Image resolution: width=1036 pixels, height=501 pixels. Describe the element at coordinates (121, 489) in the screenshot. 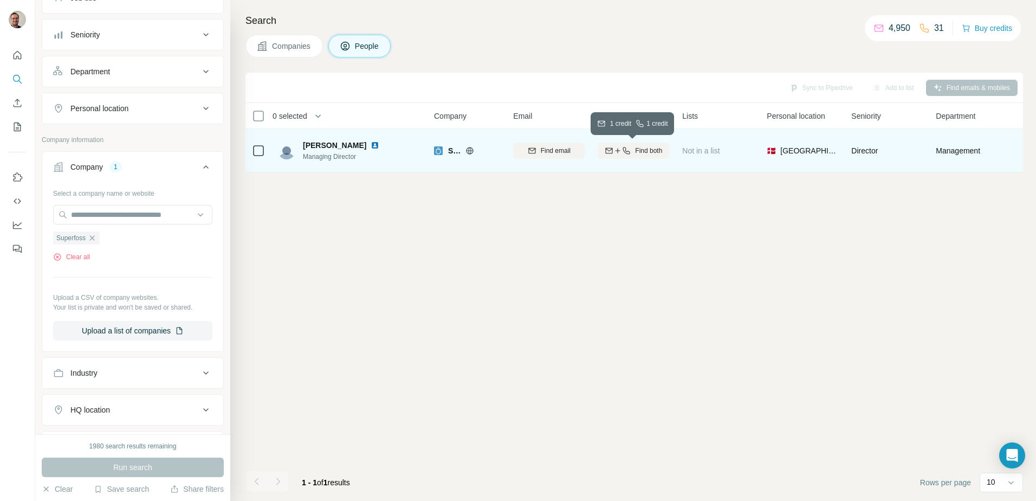

I see `button: Save search` at that location.